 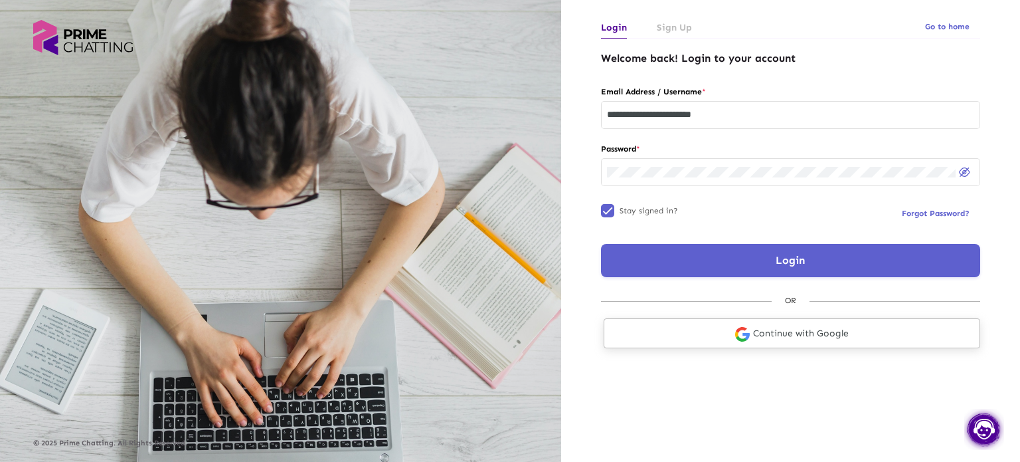 What do you see at coordinates (792, 333) in the screenshot?
I see `a: Continue with Google` at bounding box center [792, 333].